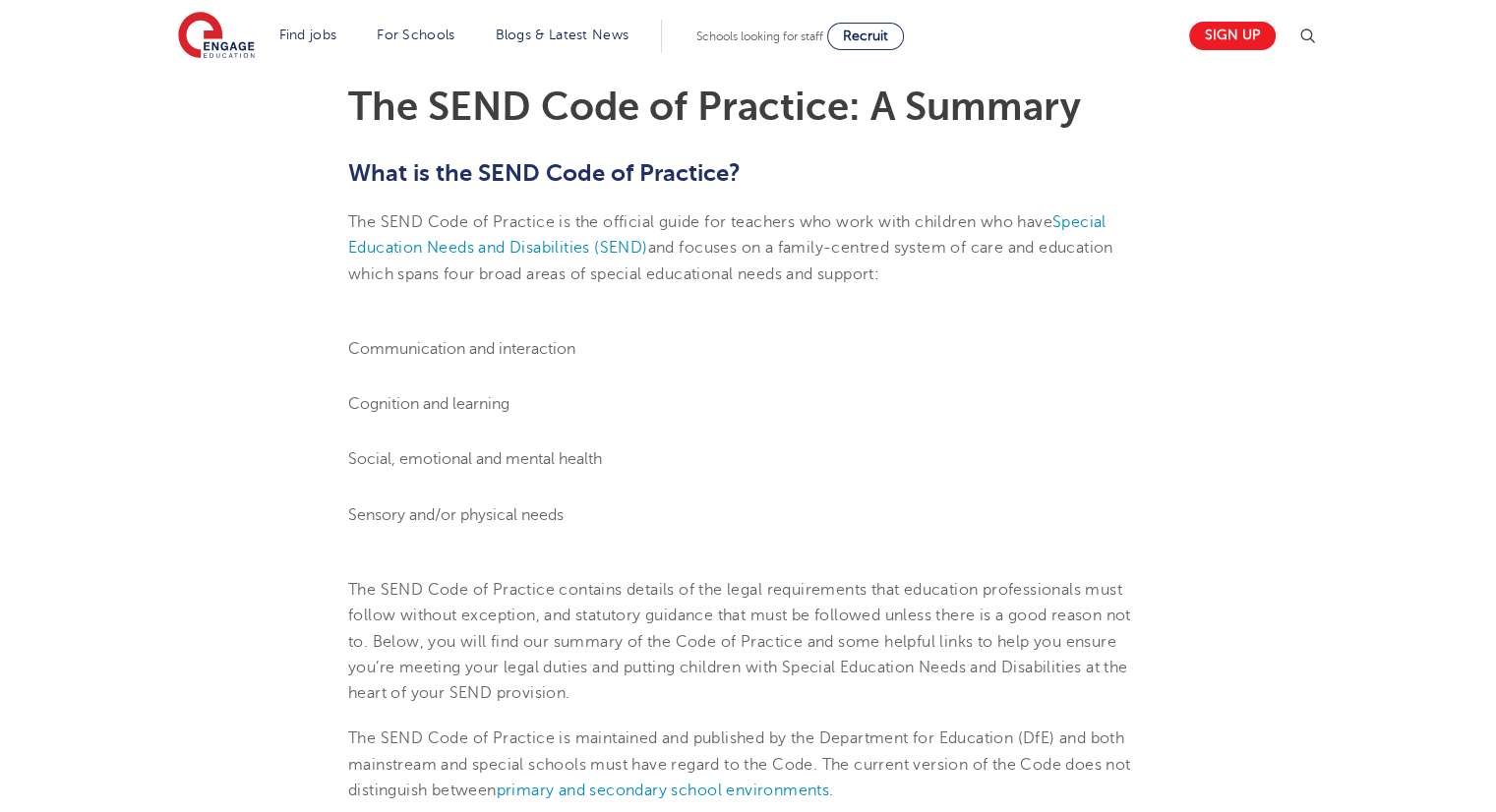  Describe the element at coordinates (415, 34) in the screenshot. I see `a: For Schools` at that location.